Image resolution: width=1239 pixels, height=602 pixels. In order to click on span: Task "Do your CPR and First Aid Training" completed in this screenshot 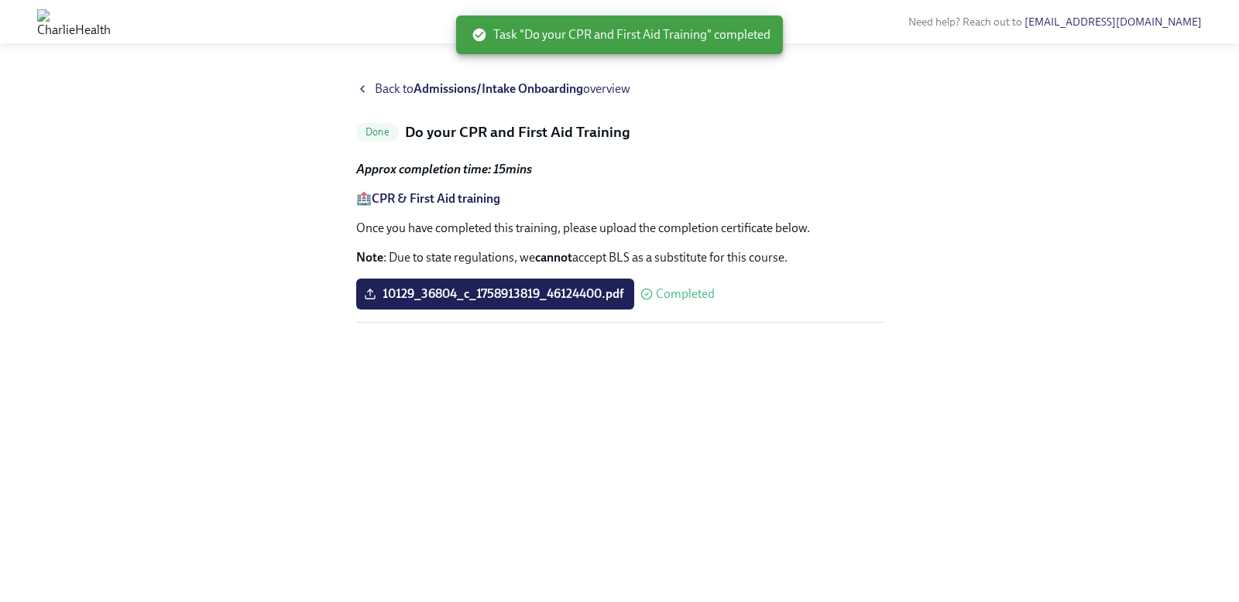, I will do `click(621, 35)`.